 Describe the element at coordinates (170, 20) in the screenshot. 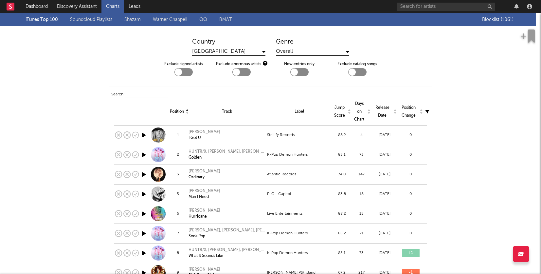

I see `a: Warner Chappell` at that location.